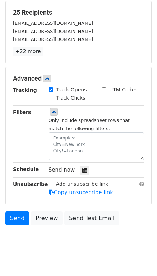  I want to click on a: Send Test Email, so click(91, 218).